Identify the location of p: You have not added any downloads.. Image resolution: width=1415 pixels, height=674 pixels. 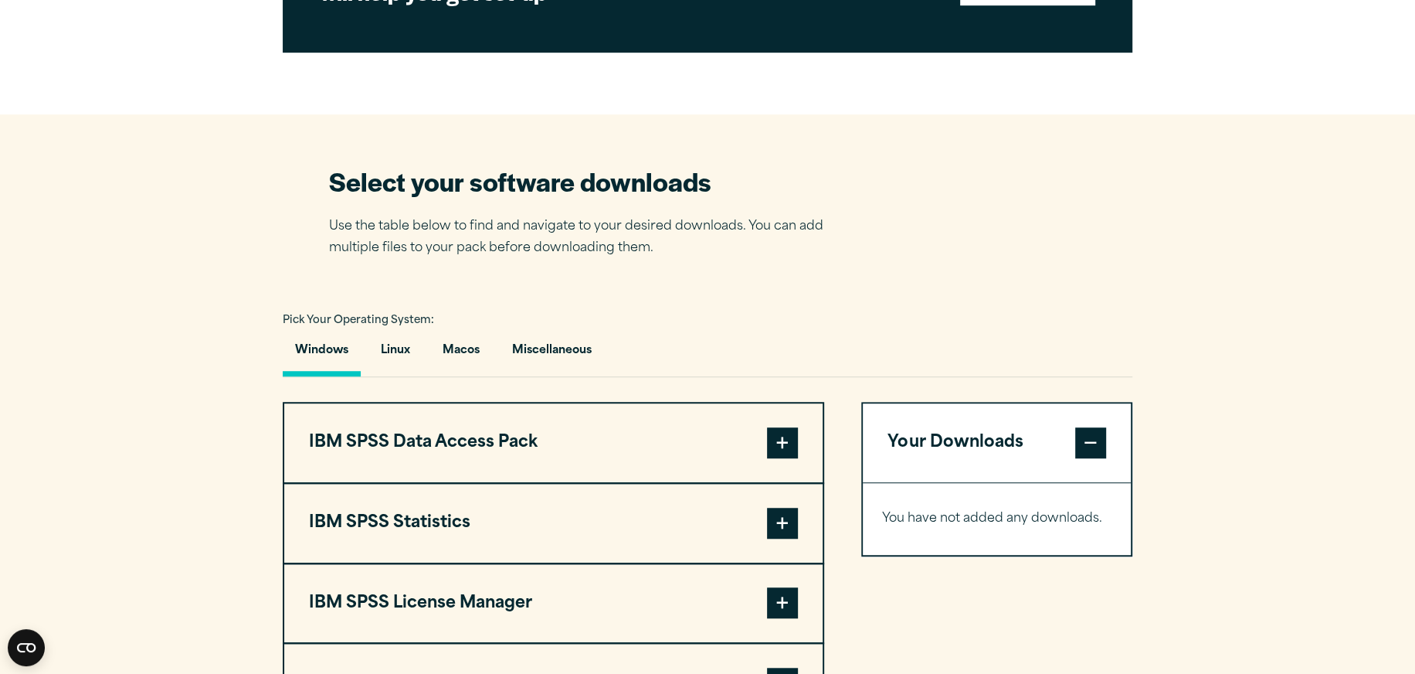
(997, 518).